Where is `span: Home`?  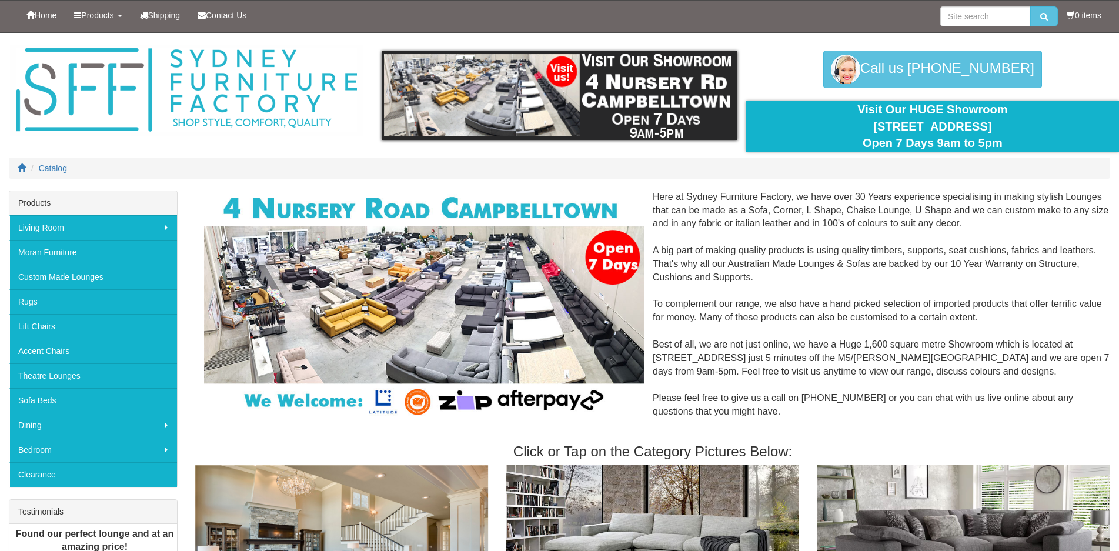 span: Home is located at coordinates (45, 15).